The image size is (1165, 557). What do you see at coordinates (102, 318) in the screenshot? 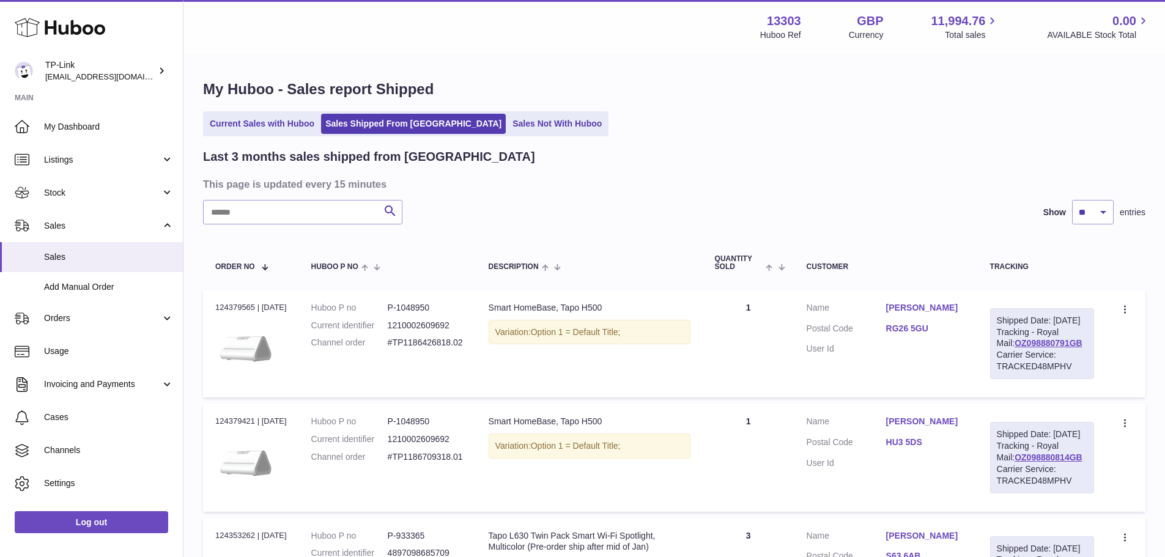
I see `span: Orders` at bounding box center [102, 318].